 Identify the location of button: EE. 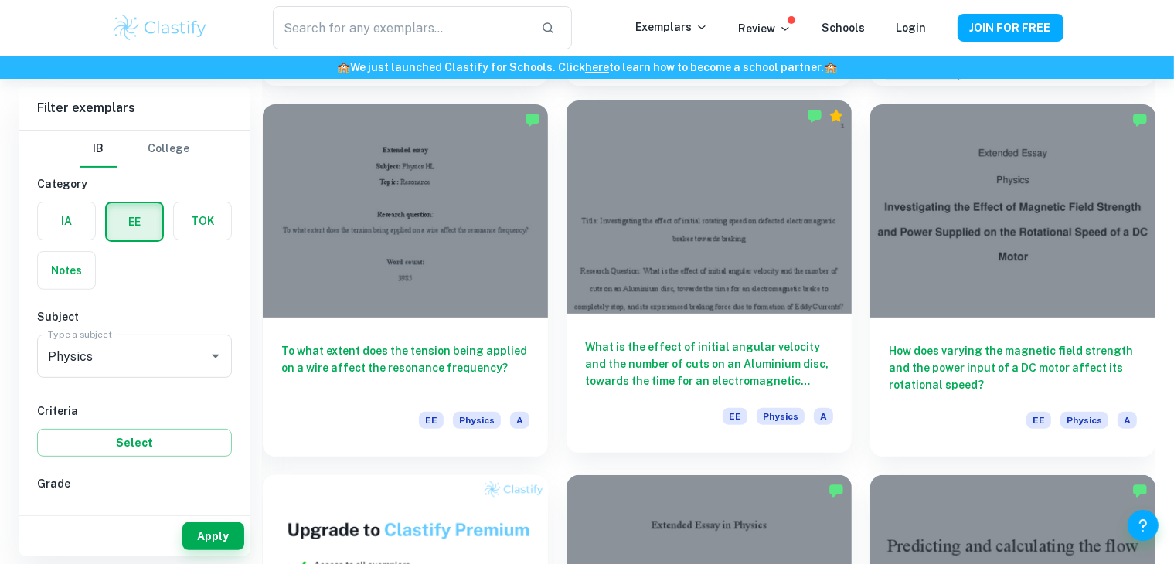
(134, 222).